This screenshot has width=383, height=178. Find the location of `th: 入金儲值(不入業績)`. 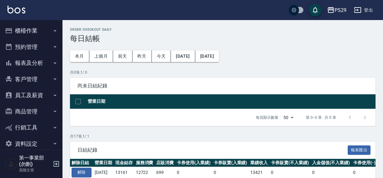

th: 入金儲值(不入業績) is located at coordinates (331, 163).